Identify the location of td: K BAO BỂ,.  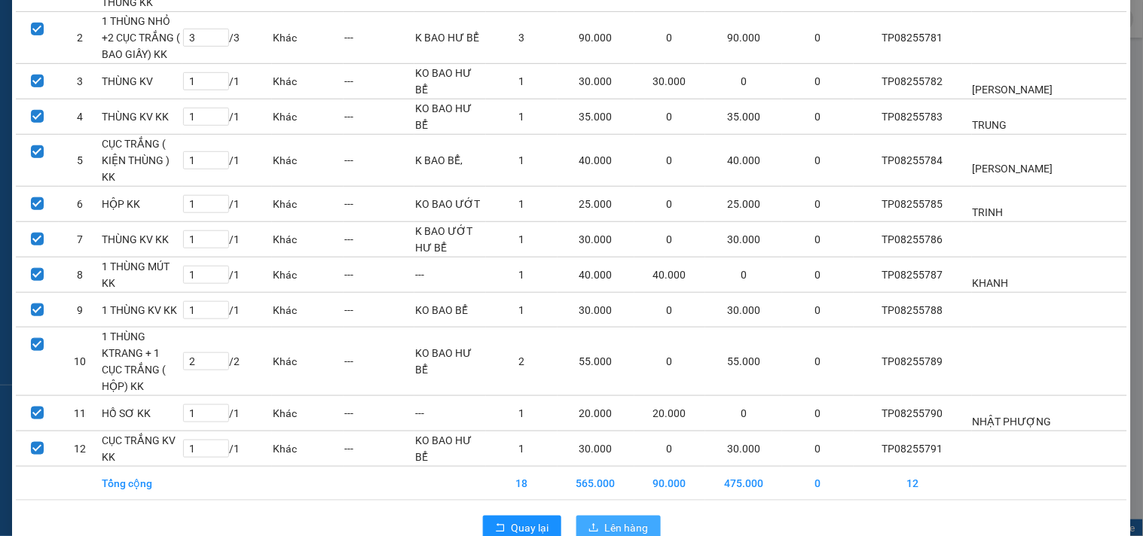
(450, 160).